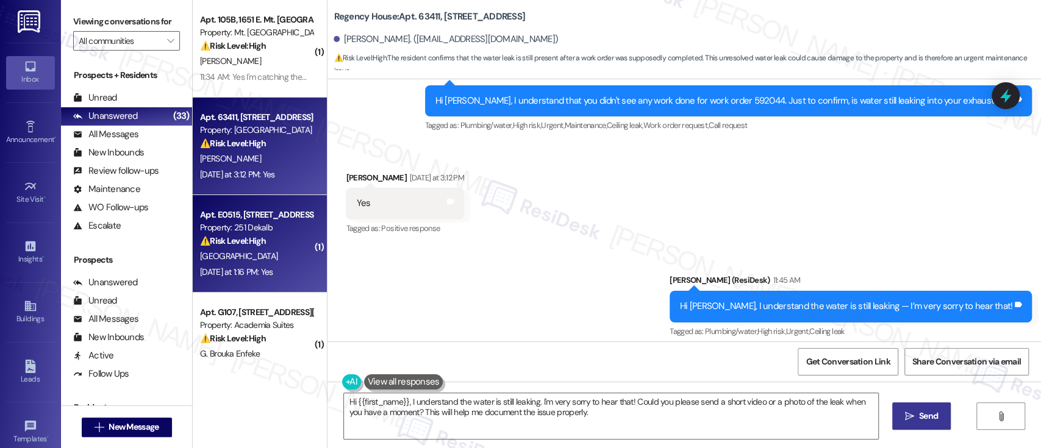 This screenshot has height=448, width=1041. I want to click on button: Send, so click(921, 416).